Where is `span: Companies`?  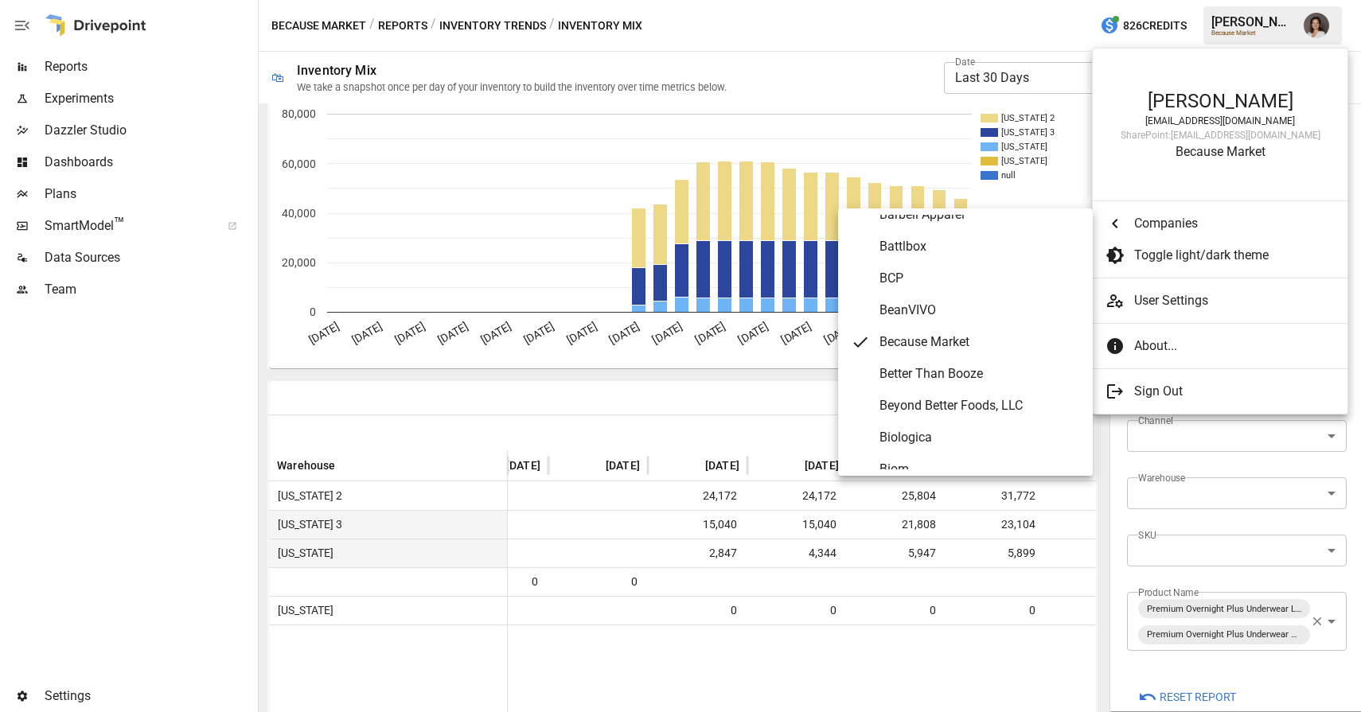 span: Companies is located at coordinates (1235, 224).